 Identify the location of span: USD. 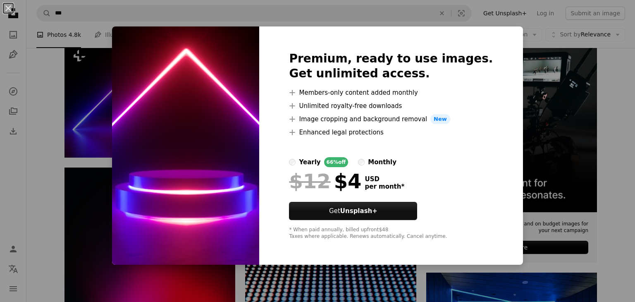
(385, 179).